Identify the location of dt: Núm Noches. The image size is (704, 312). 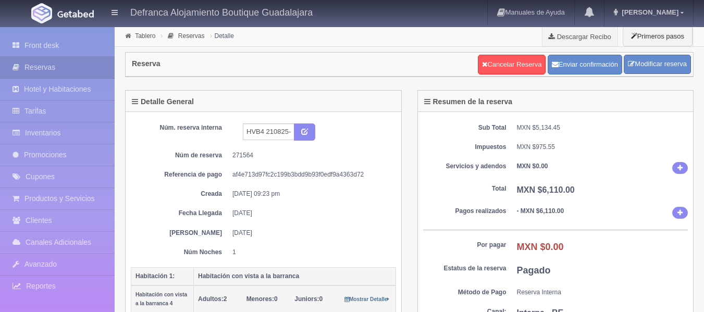
(180, 252).